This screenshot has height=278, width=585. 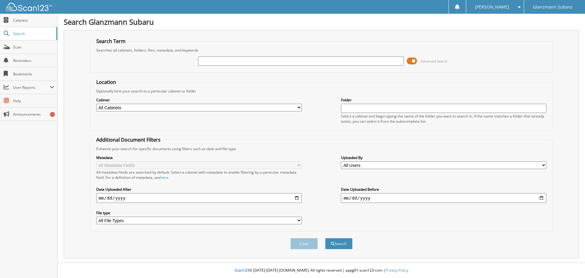 I want to click on div: Chat Widget, so click(x=570, y=263).